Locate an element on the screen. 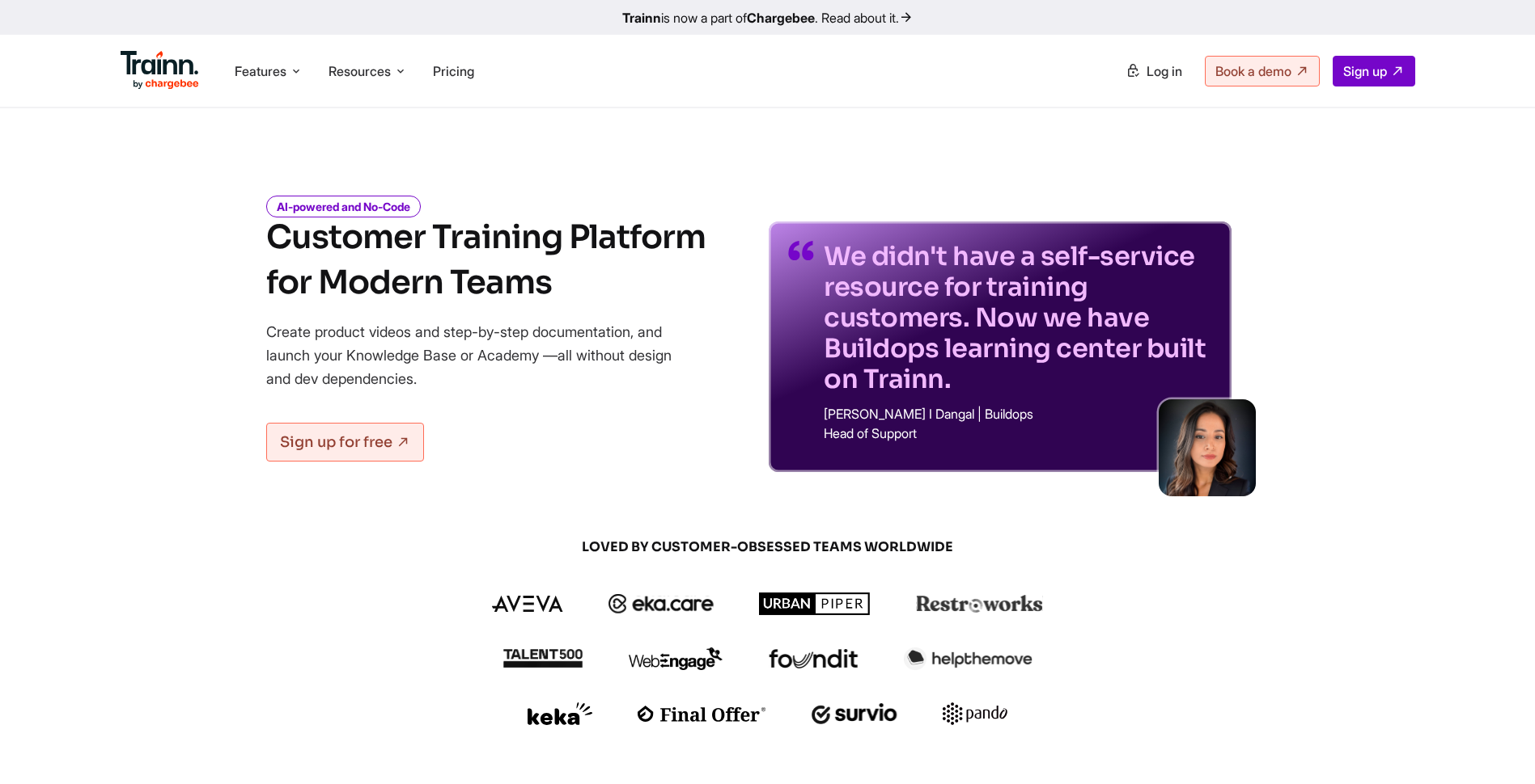 This screenshot has width=1535, height=784. a: Book a demo is located at coordinates (1262, 71).